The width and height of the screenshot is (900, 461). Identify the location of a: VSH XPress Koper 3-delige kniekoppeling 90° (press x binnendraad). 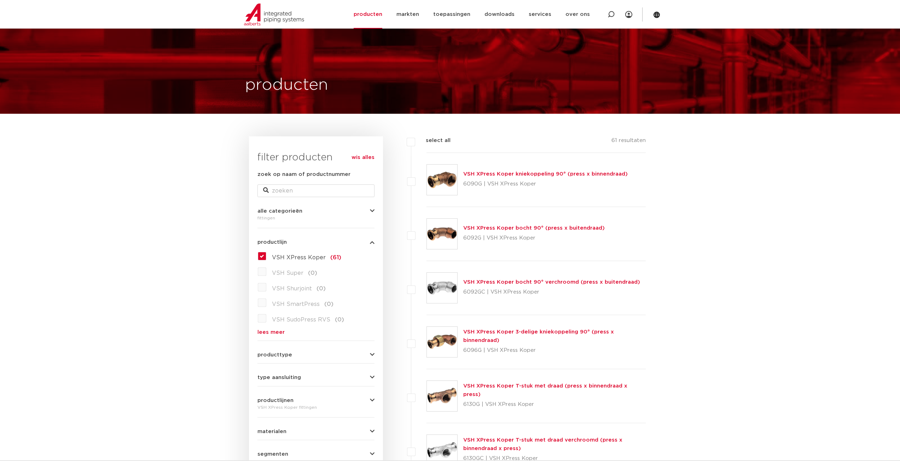
(538, 336).